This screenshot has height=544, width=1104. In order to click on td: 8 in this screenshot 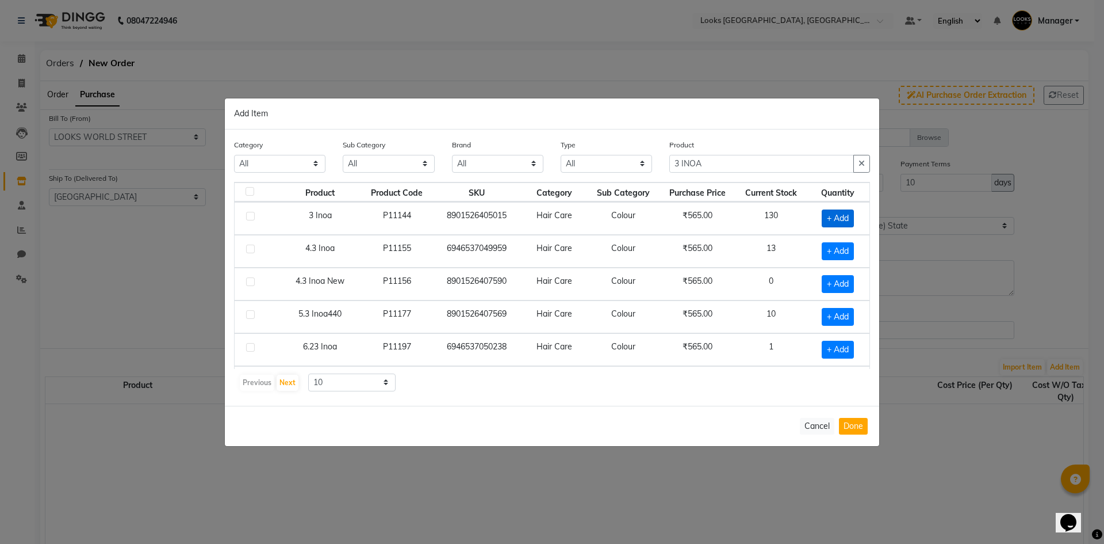, I will do `click(771, 382)`.